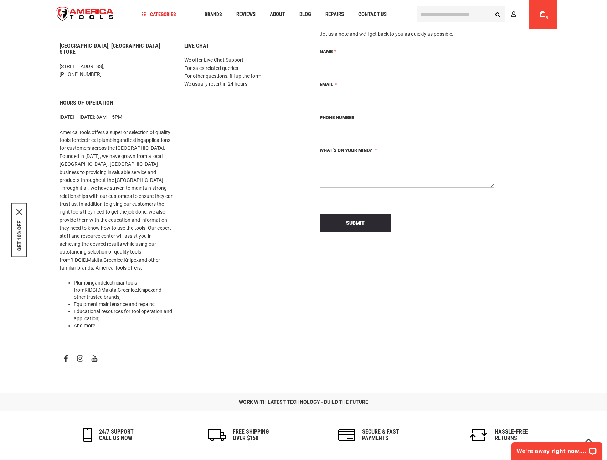  Describe the element at coordinates (19, 235) in the screenshot. I see `button: GET 10% OFF` at that location.